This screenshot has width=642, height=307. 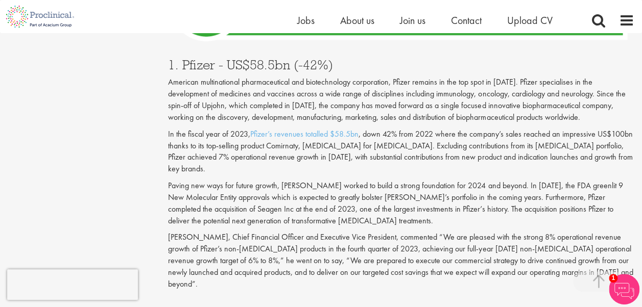 What do you see at coordinates (306, 20) in the screenshot?
I see `span: Jobs` at bounding box center [306, 20].